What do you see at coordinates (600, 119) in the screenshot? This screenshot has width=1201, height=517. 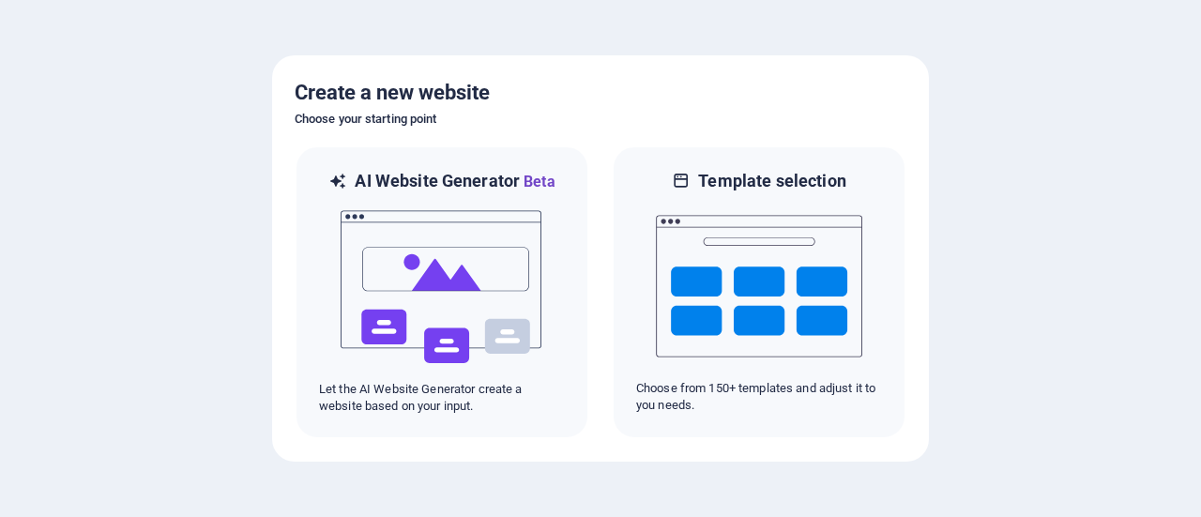 I see `h6: Choose your starting point` at bounding box center [600, 119].